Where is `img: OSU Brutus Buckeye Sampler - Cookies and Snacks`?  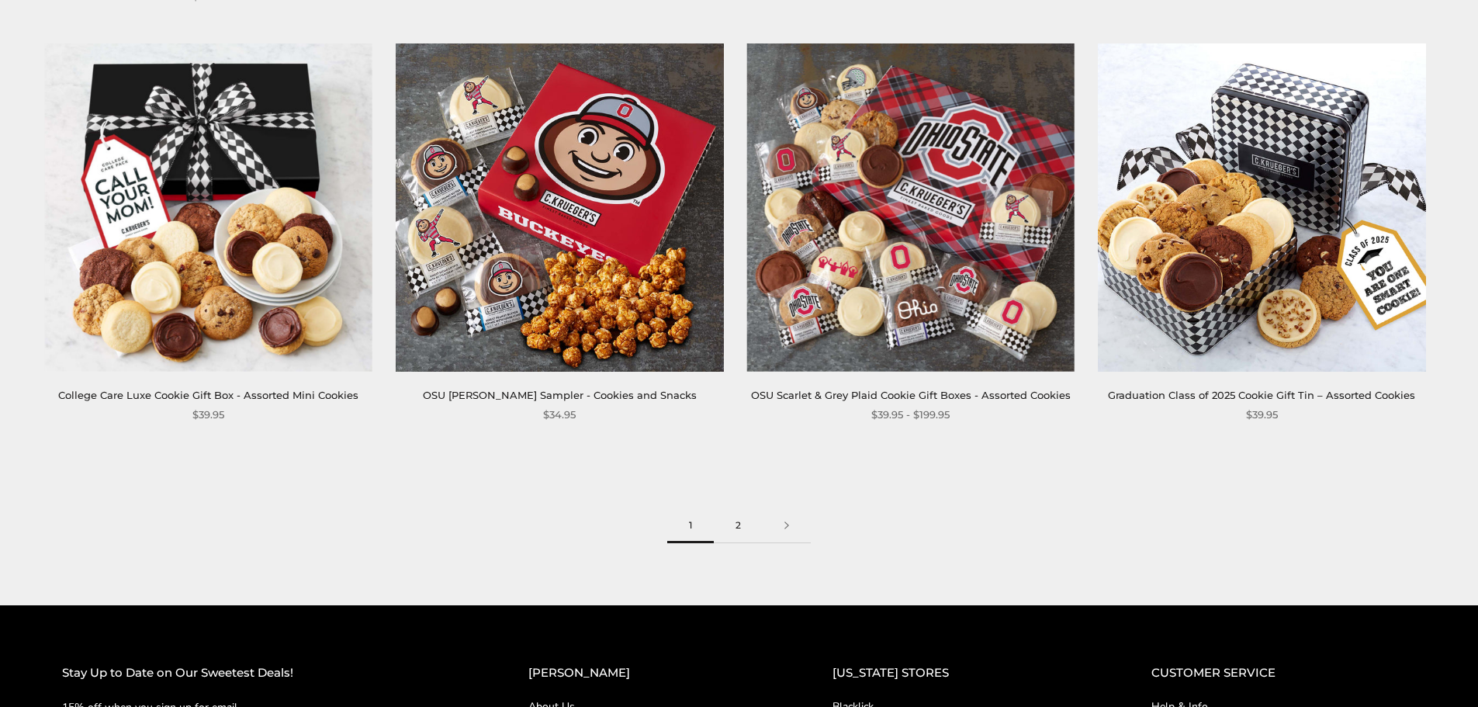 img: OSU Brutus Buckeye Sampler - Cookies and Snacks is located at coordinates (559, 207).